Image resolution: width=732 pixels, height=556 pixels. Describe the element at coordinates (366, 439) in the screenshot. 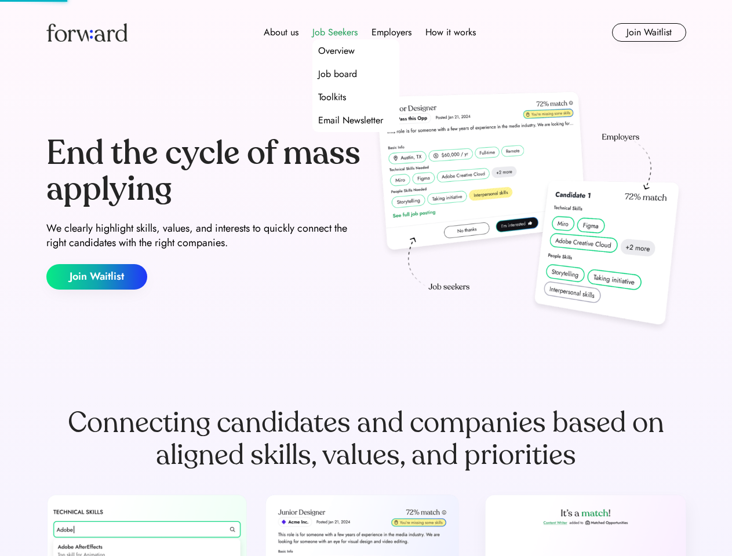

I see `div: Connecting candidates and companies based on aligned skills, values, and priorities` at that location.